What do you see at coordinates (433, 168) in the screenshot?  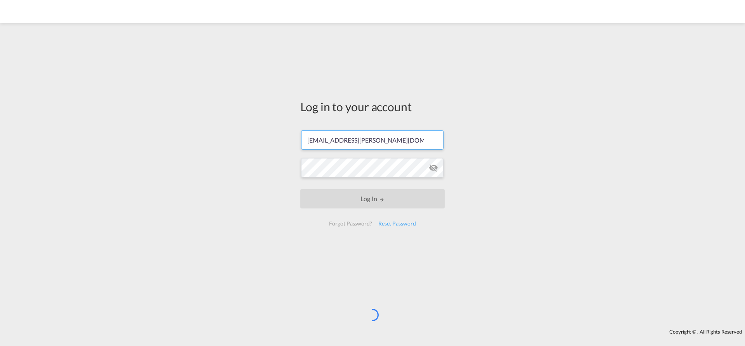 I see `md-icon: icon-eye-off` at bounding box center [433, 168].